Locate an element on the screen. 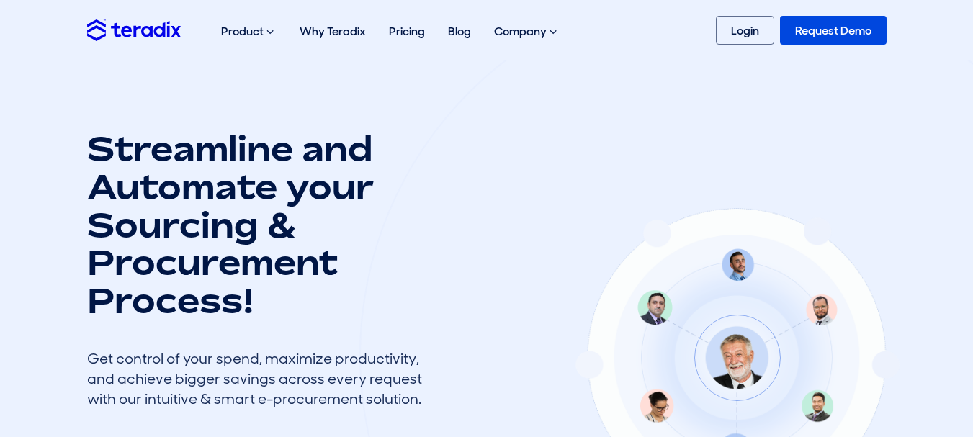 Image resolution: width=973 pixels, height=437 pixels. h1: Streamline and Automate your Sourcing & Procurement Process! is located at coordinates (260, 225).